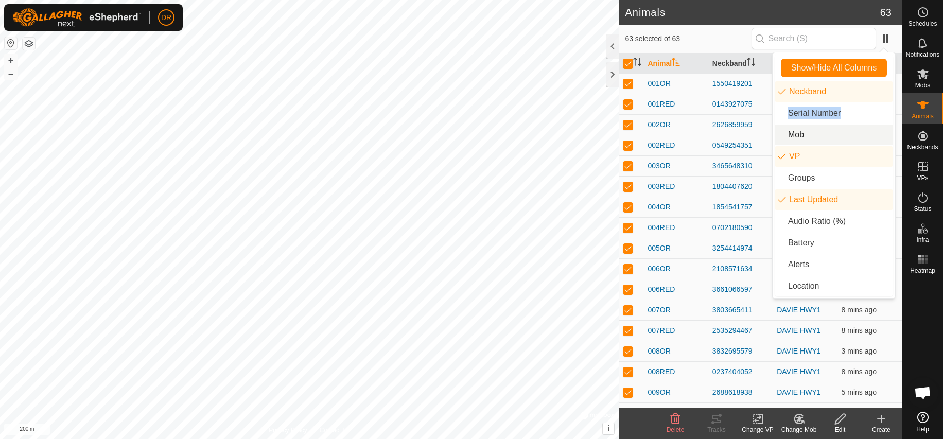 This screenshot has height=439, width=943. I want to click on div: 0237404052, so click(741, 372).